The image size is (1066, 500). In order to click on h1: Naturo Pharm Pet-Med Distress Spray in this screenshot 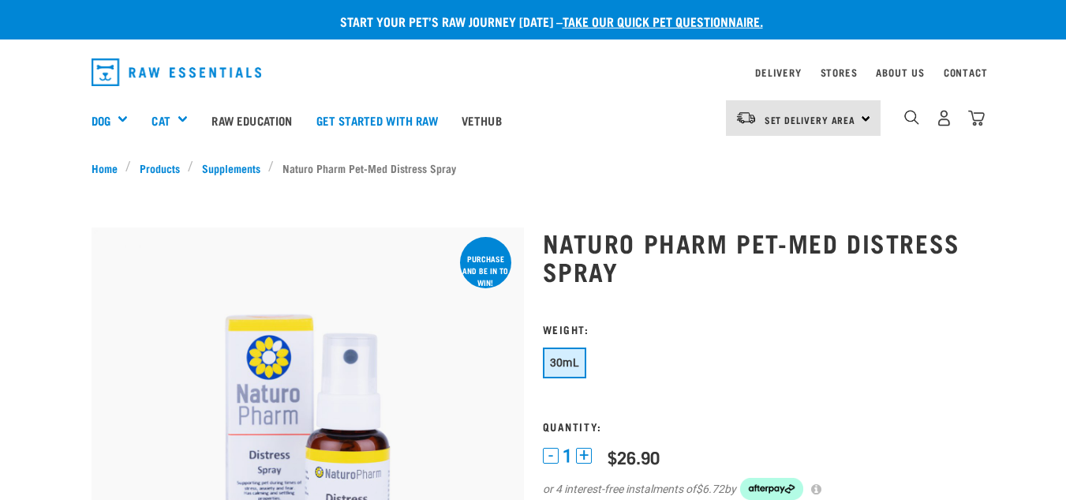, I will do `click(759, 257)`.